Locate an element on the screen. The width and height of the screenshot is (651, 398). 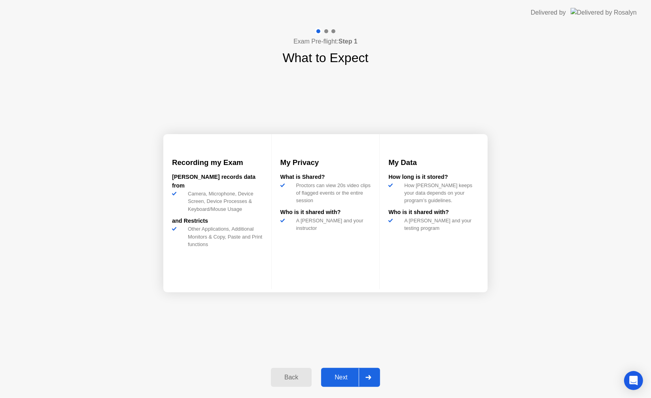
h3: My Privacy is located at coordinates (326, 163).